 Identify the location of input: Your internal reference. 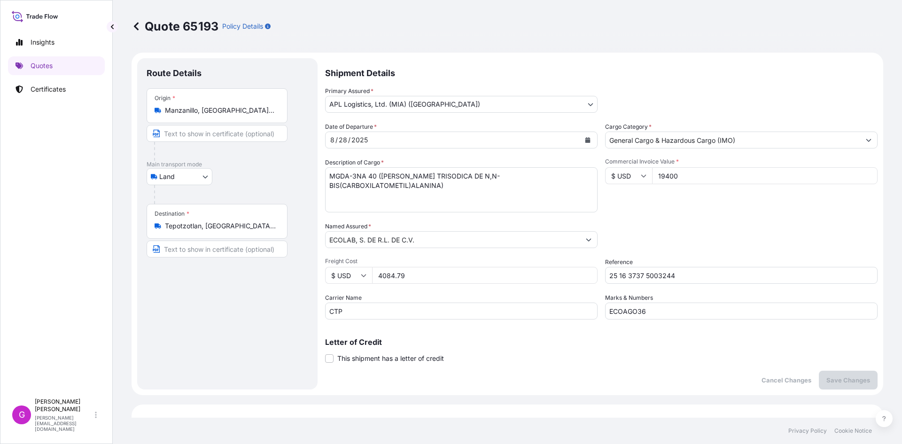
(742, 275).